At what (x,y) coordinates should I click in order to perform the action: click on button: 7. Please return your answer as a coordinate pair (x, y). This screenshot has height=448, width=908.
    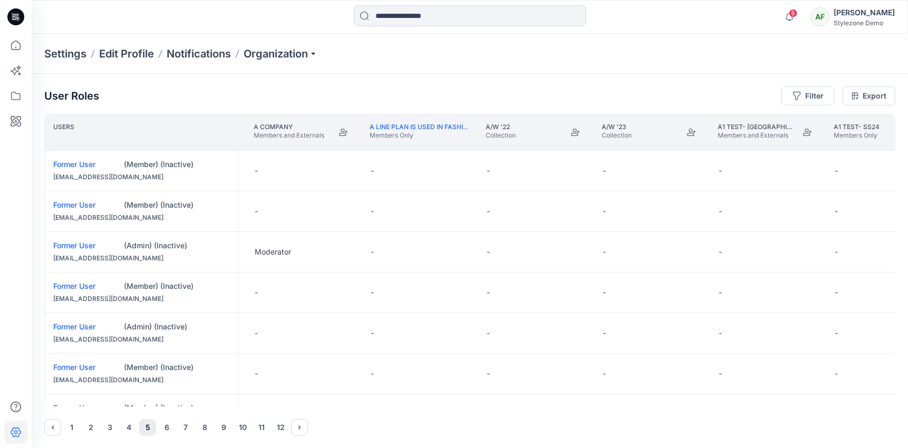
    Looking at the image, I should click on (186, 428).